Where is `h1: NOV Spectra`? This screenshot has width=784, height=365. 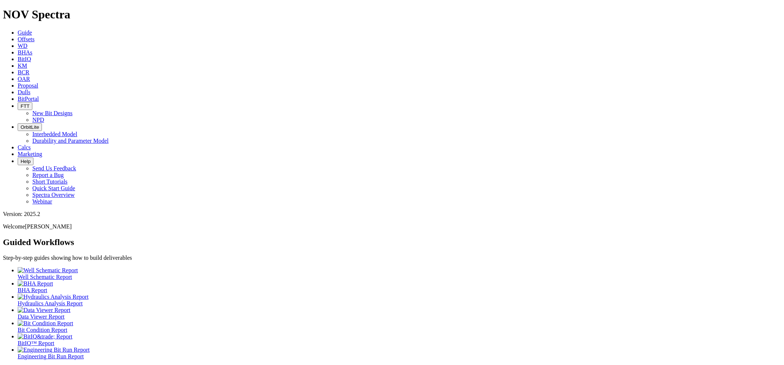
h1: NOV Spectra is located at coordinates (392, 14).